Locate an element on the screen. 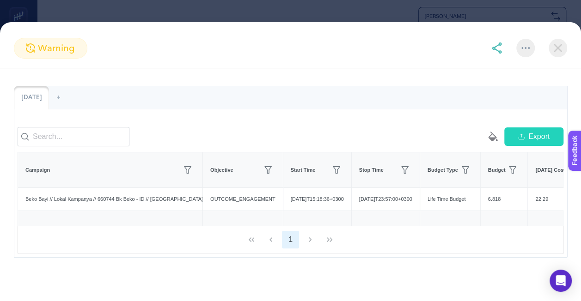 This screenshot has height=301, width=581. div: 6.818 is located at coordinates (504, 199).